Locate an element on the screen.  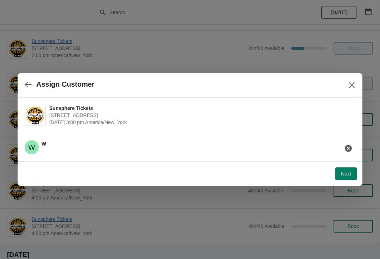
span: Next is located at coordinates (346, 173).